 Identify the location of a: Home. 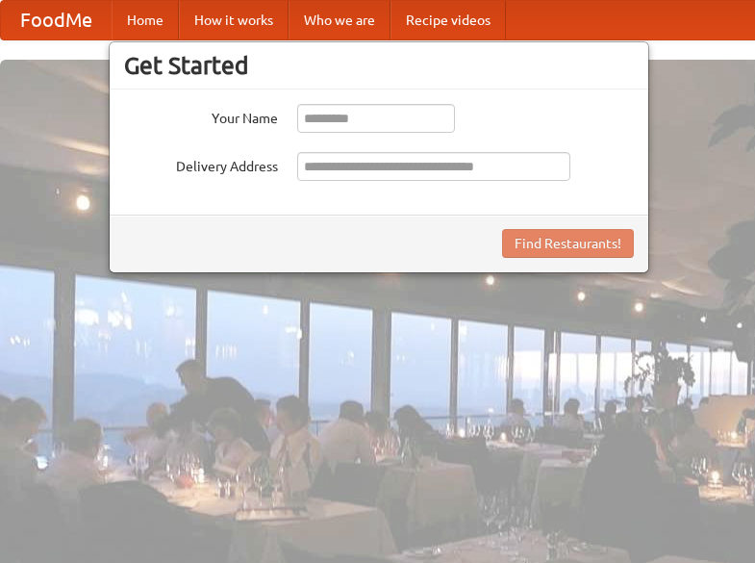
(145, 20).